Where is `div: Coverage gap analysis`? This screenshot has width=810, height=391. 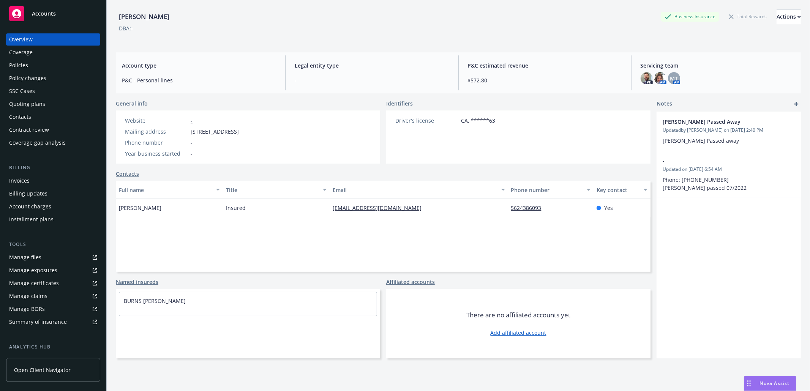
div: Coverage gap analysis is located at coordinates (37, 143).